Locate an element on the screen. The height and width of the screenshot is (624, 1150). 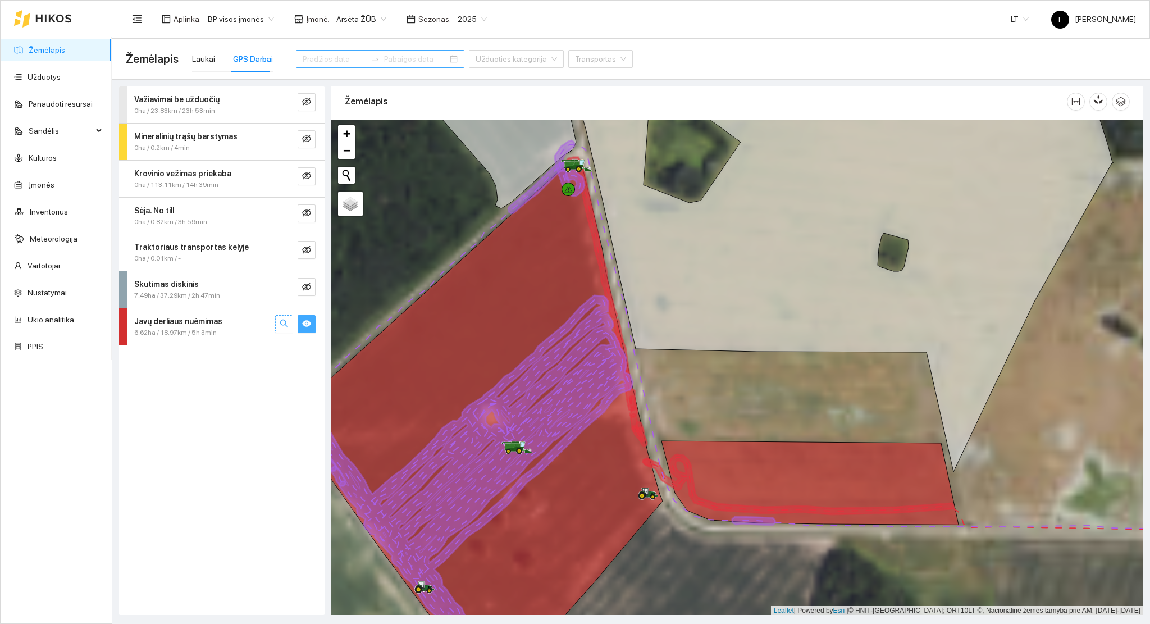
span: 6.62ha / 18.97km / 5h 3min is located at coordinates (175, 332).